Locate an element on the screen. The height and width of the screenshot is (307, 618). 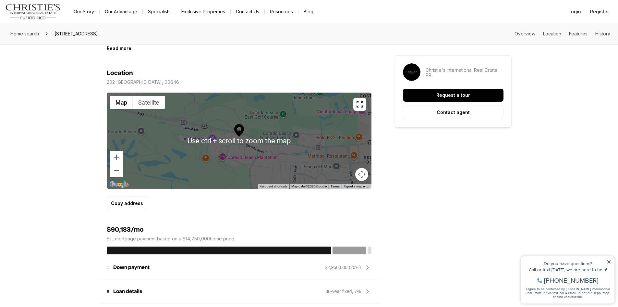
p: Contact agent is located at coordinates (453, 112).